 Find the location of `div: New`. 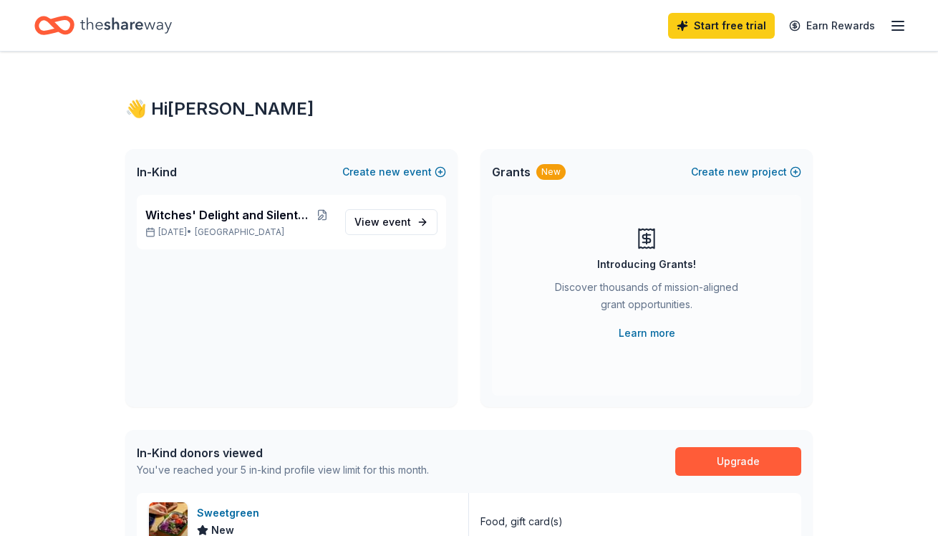

div: New is located at coordinates (551, 172).